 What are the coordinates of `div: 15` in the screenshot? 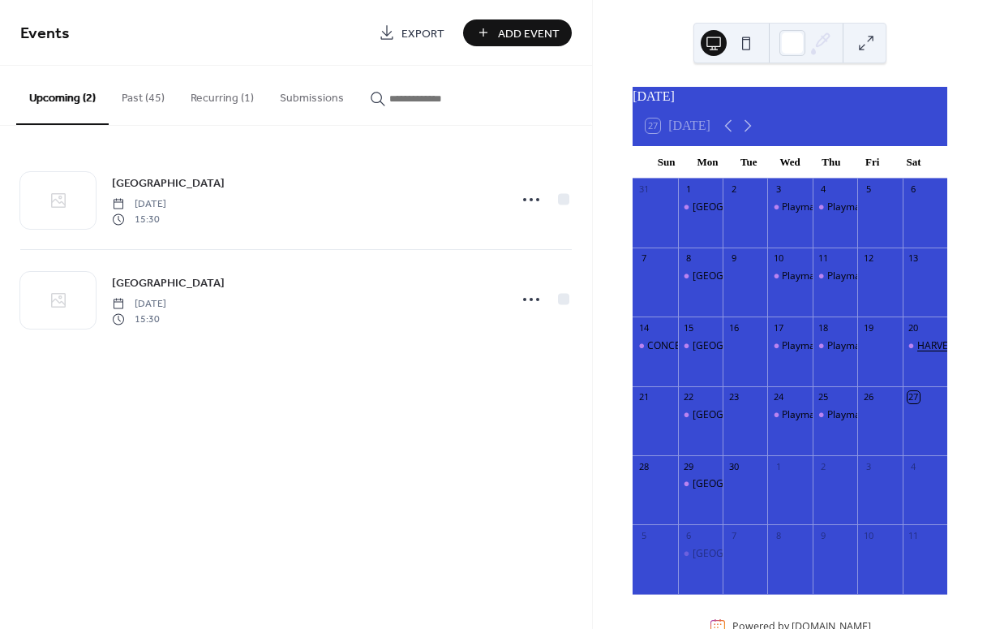 It's located at (689, 327).